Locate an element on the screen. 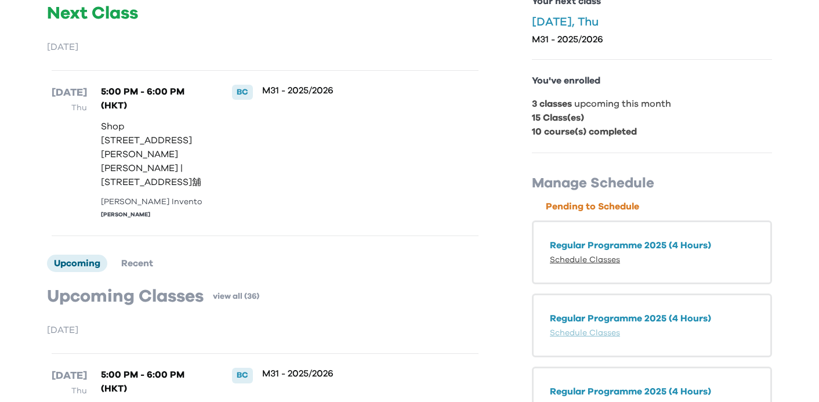 Image resolution: width=819 pixels, height=402 pixels. p: You've enrolled is located at coordinates (652, 81).